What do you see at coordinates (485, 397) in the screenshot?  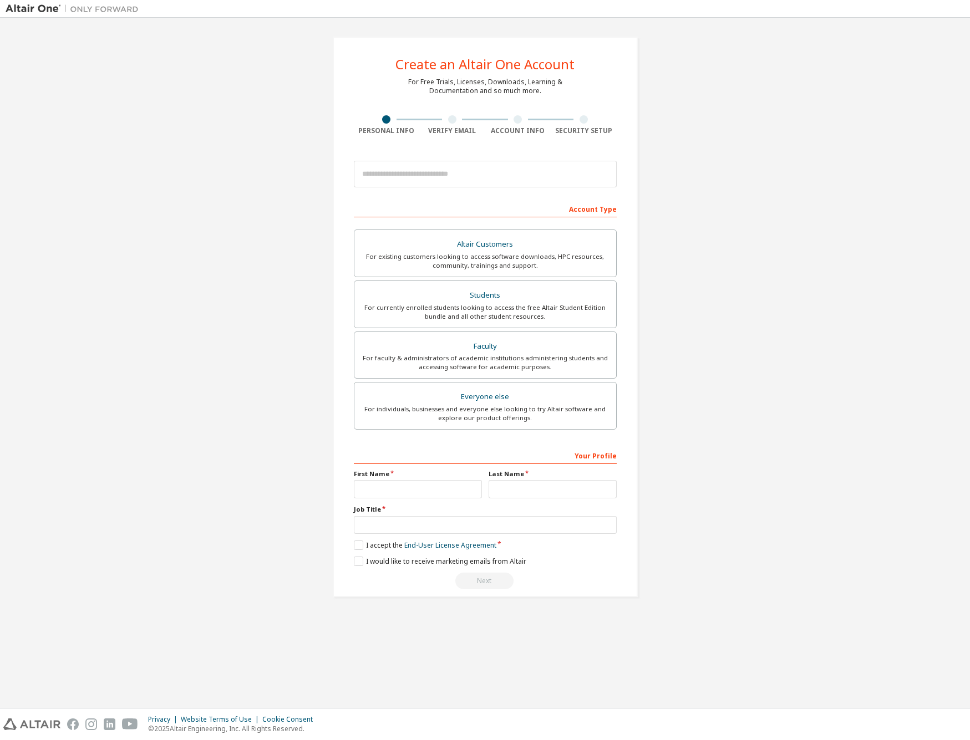 I see `div: Everyone else` at bounding box center [485, 397].